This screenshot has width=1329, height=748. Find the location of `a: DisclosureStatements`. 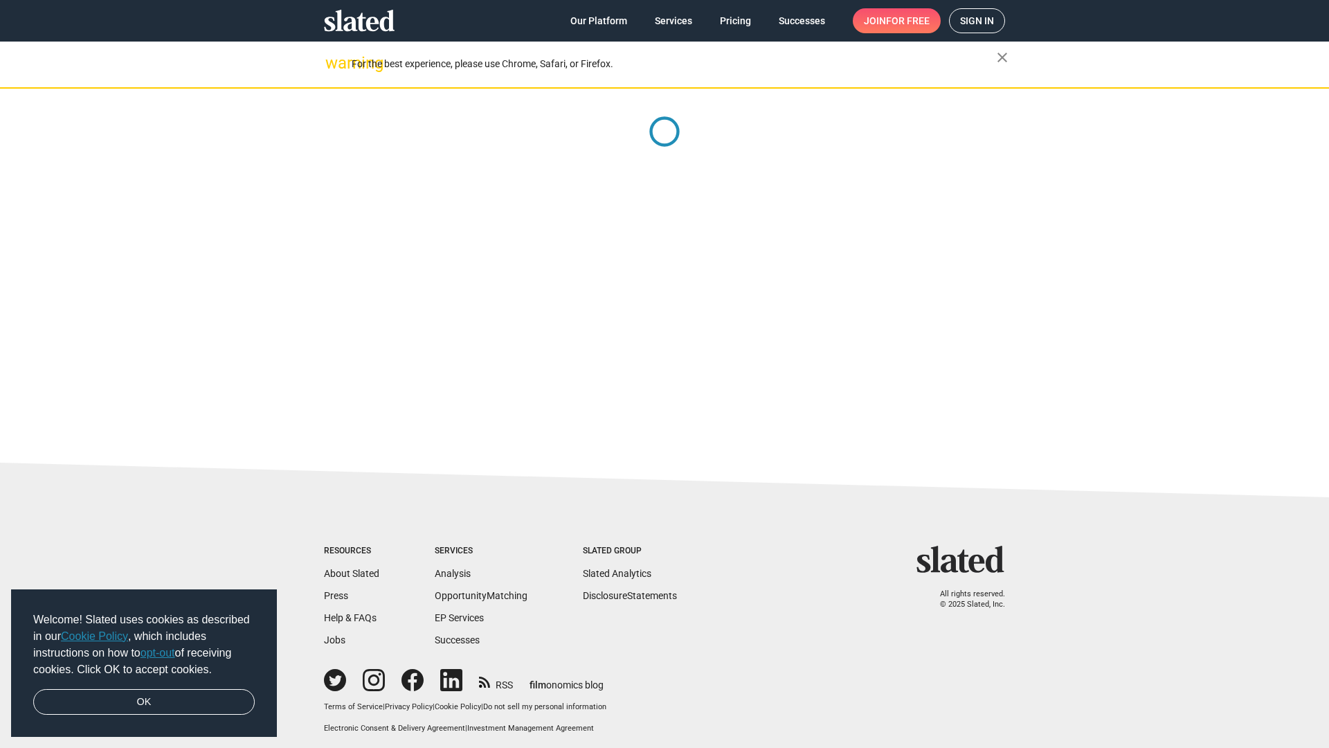

a: DisclosureStatements is located at coordinates (630, 595).